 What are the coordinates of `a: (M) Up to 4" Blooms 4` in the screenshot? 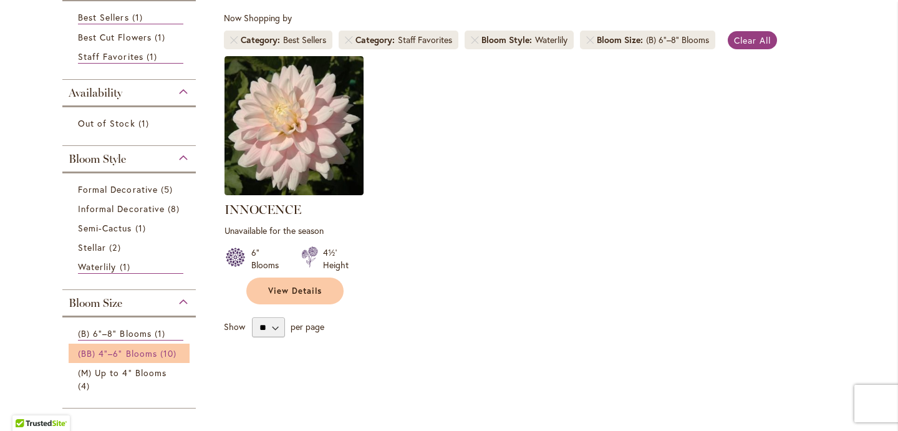 It's located at (130, 379).